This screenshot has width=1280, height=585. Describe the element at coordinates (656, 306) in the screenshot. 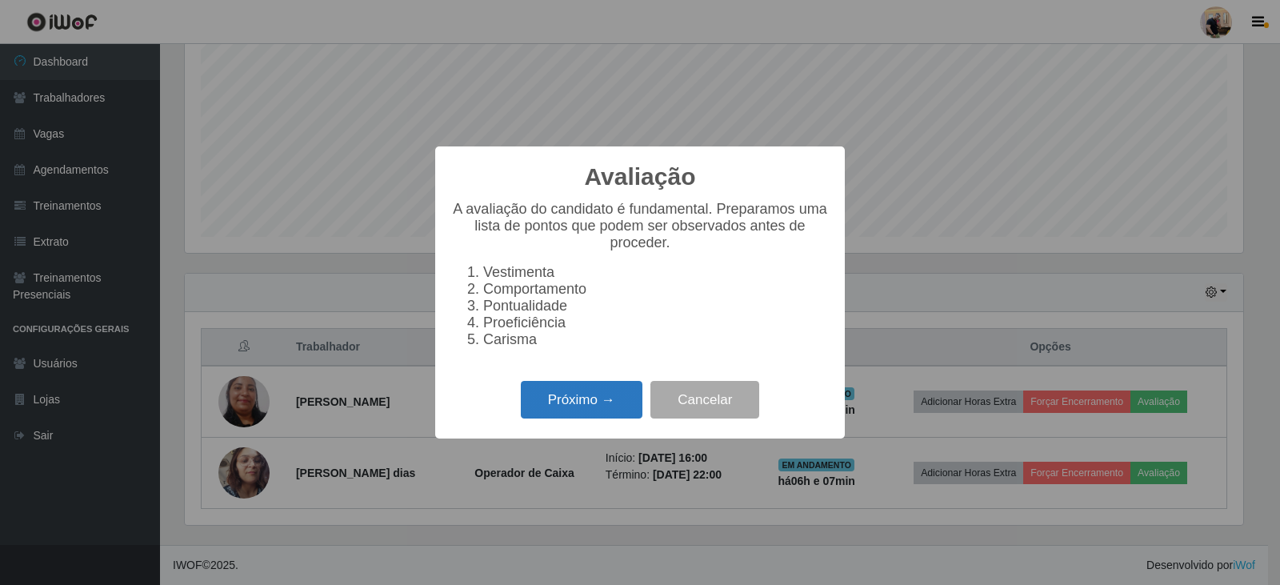

I see `li: Pontualidade` at that location.